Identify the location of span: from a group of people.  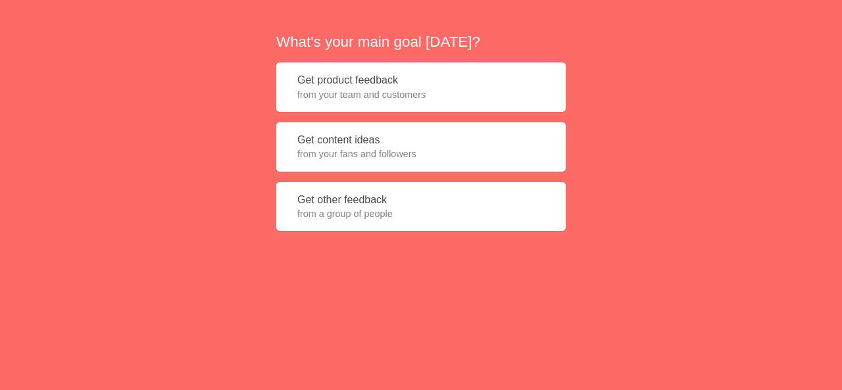
(421, 214).